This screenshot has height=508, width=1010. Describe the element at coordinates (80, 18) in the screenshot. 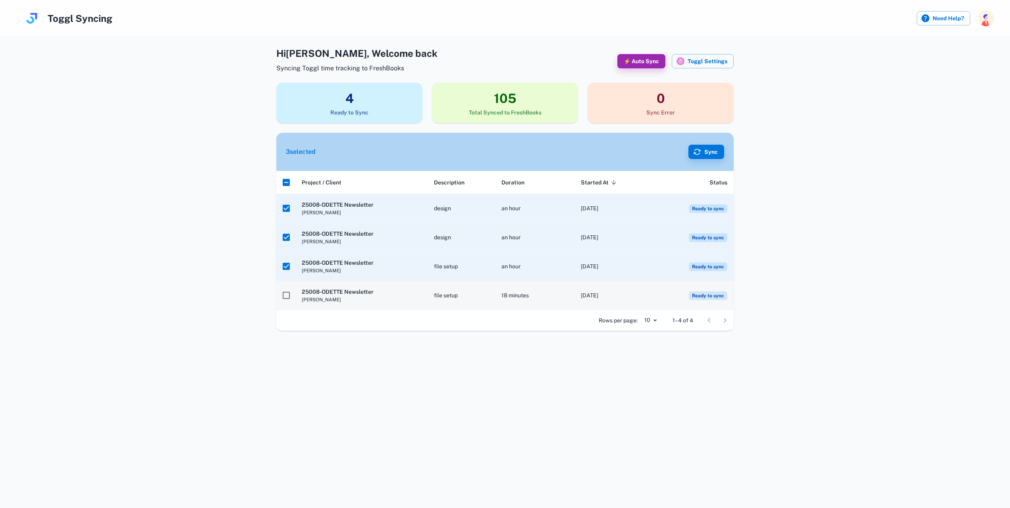

I see `h4: Toggl Syncing` at that location.